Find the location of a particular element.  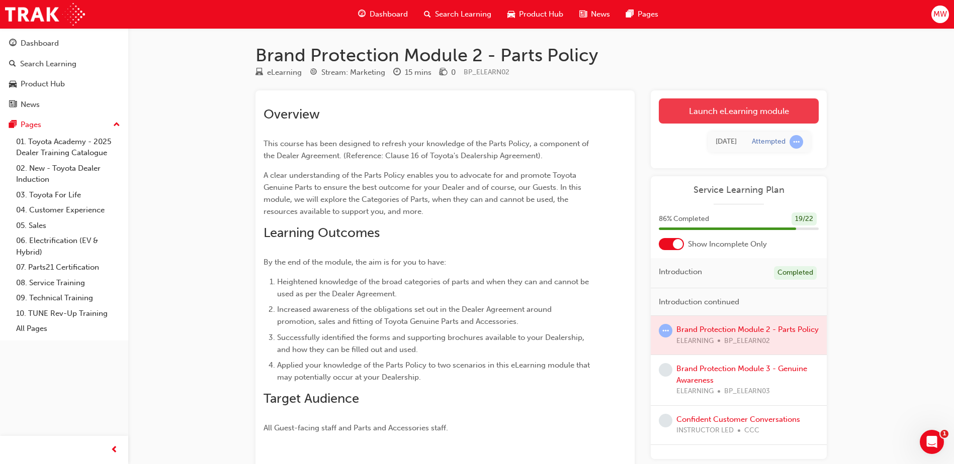

a: 09. Technical Training is located at coordinates (68, 298).